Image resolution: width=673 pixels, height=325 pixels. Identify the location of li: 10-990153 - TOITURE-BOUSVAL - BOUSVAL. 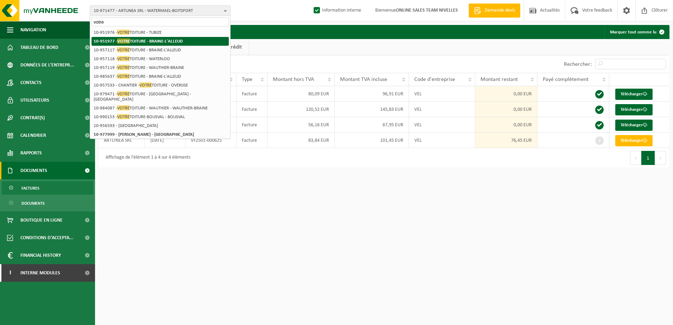
(160, 117).